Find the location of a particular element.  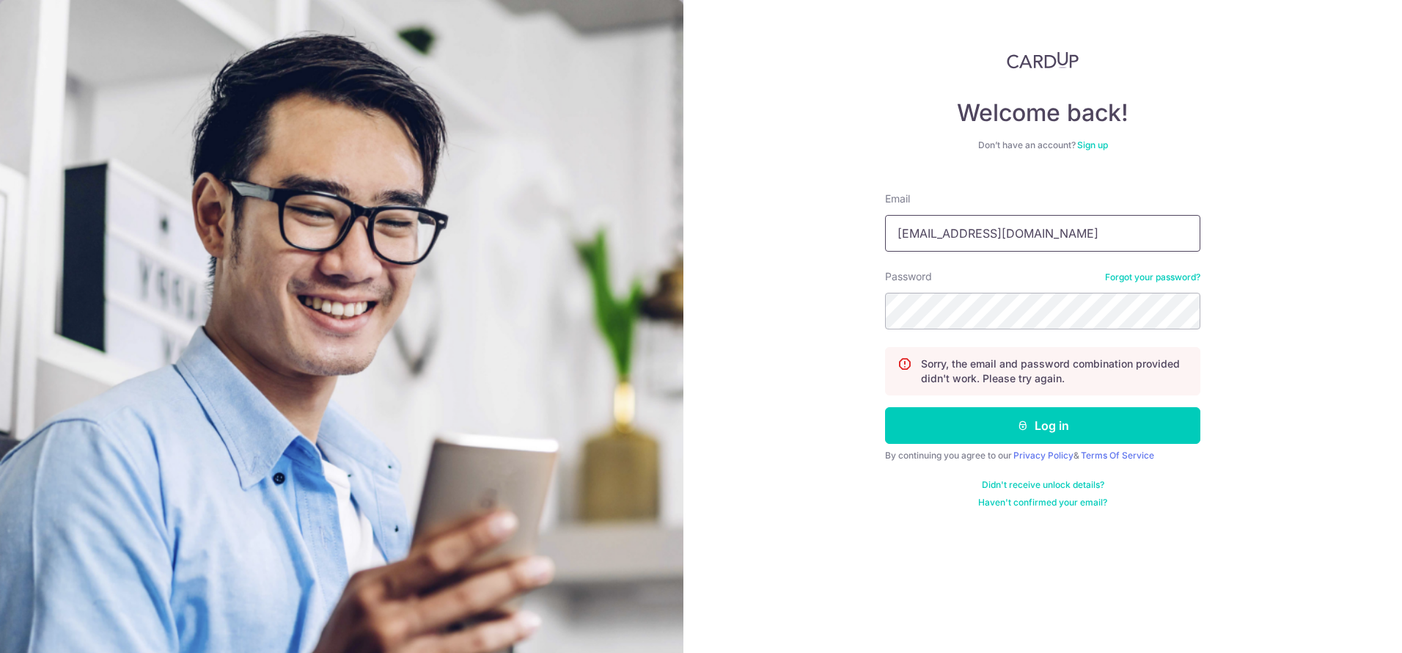

a: Didn't receive unlock details? is located at coordinates (1043, 485).